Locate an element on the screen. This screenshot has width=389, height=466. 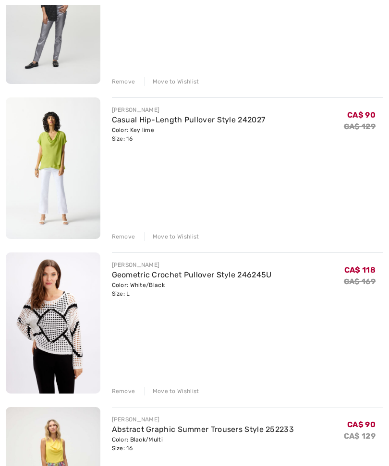
img: Casual Hip-Length Pullover Style 242027 is located at coordinates (53, 168).